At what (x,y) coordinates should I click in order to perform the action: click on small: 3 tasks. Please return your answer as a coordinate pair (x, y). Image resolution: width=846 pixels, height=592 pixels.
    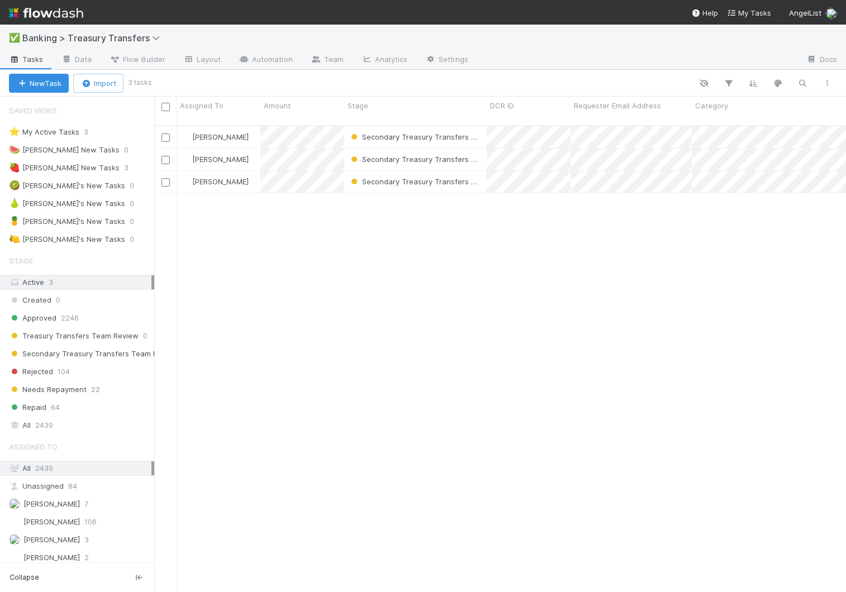
    Looking at the image, I should click on (140, 83).